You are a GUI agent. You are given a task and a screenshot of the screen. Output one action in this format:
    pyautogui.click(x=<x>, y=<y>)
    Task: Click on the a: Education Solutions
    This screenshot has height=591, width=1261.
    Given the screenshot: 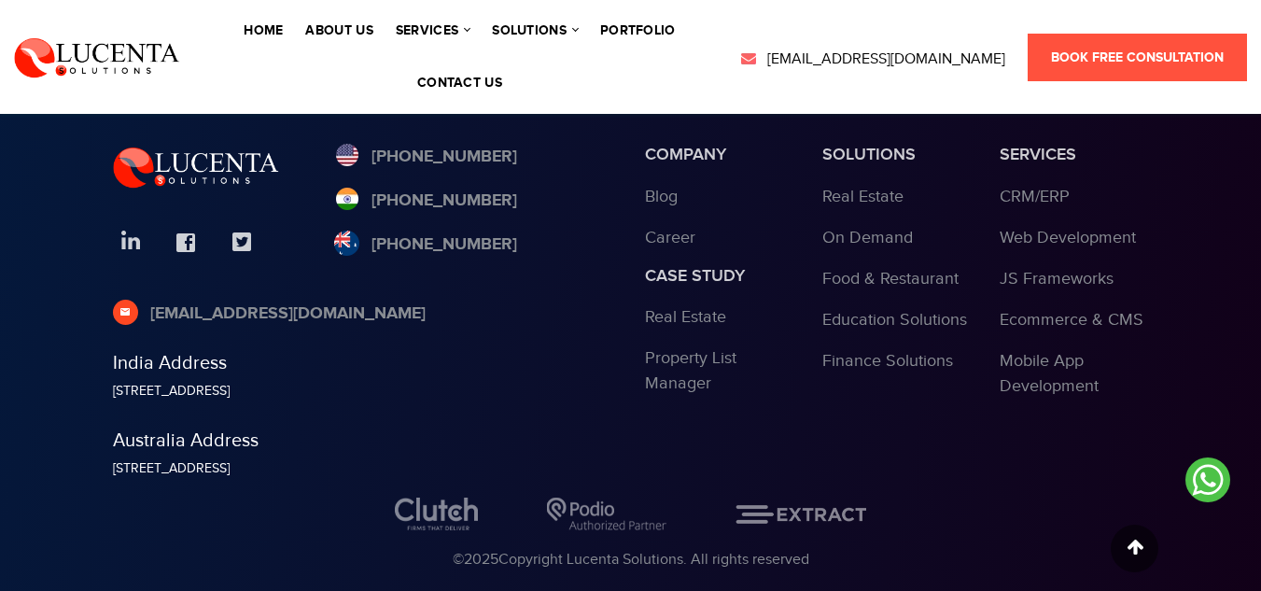 What is the action you would take?
    pyautogui.click(x=894, y=319)
    